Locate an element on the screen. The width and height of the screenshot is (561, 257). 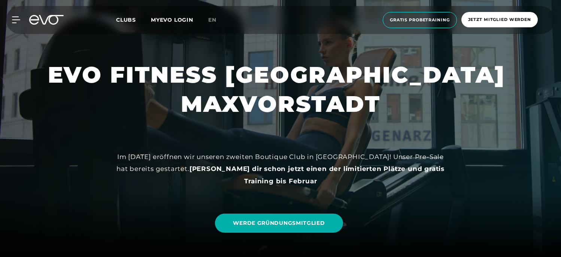
a: Gratis Probetraining is located at coordinates (420, 20).